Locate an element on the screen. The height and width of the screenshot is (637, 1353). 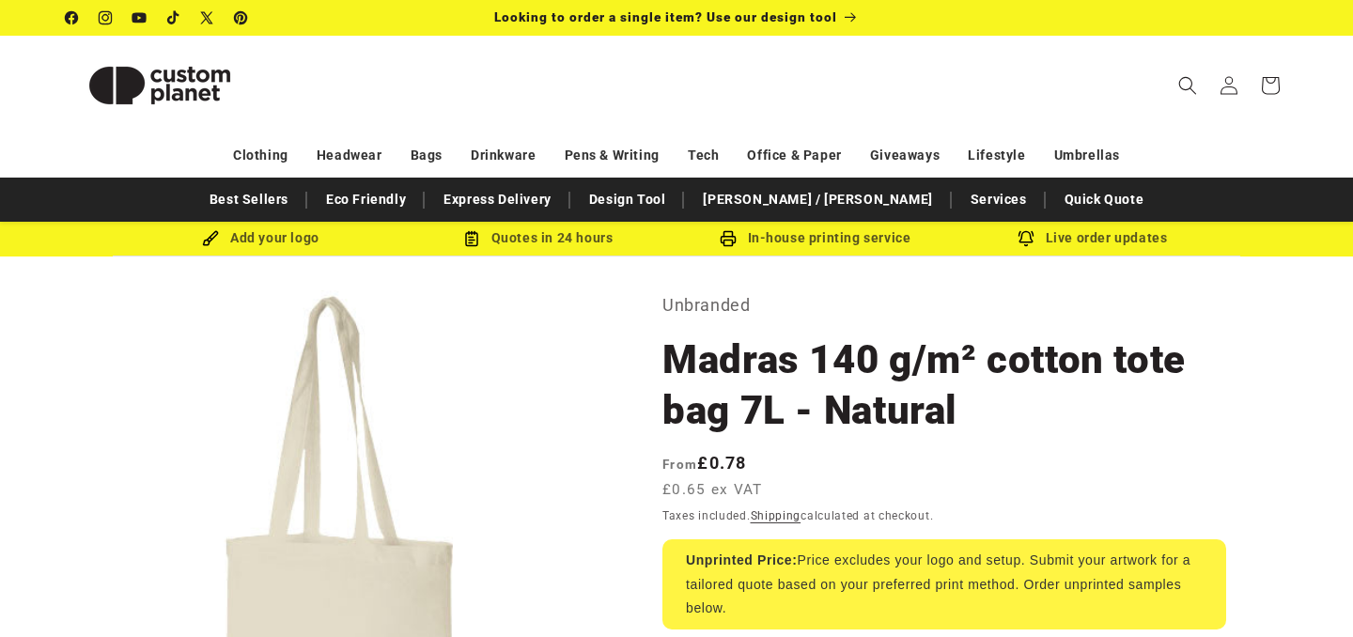
a: Tech is located at coordinates (703, 155).